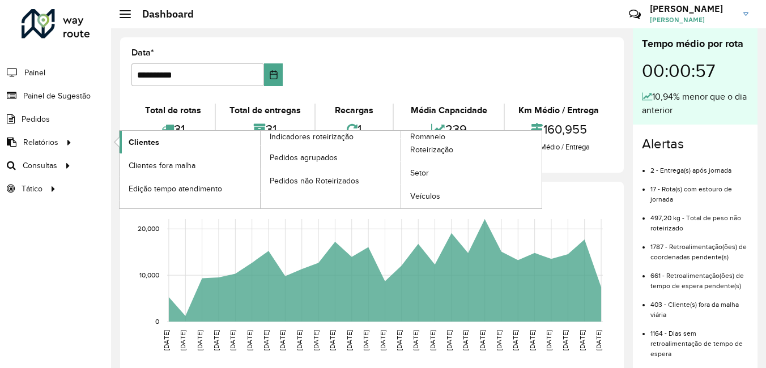 The image size is (766, 368). Describe the element at coordinates (449, 110) in the screenshot. I see `div: Média Capacidade` at that location.